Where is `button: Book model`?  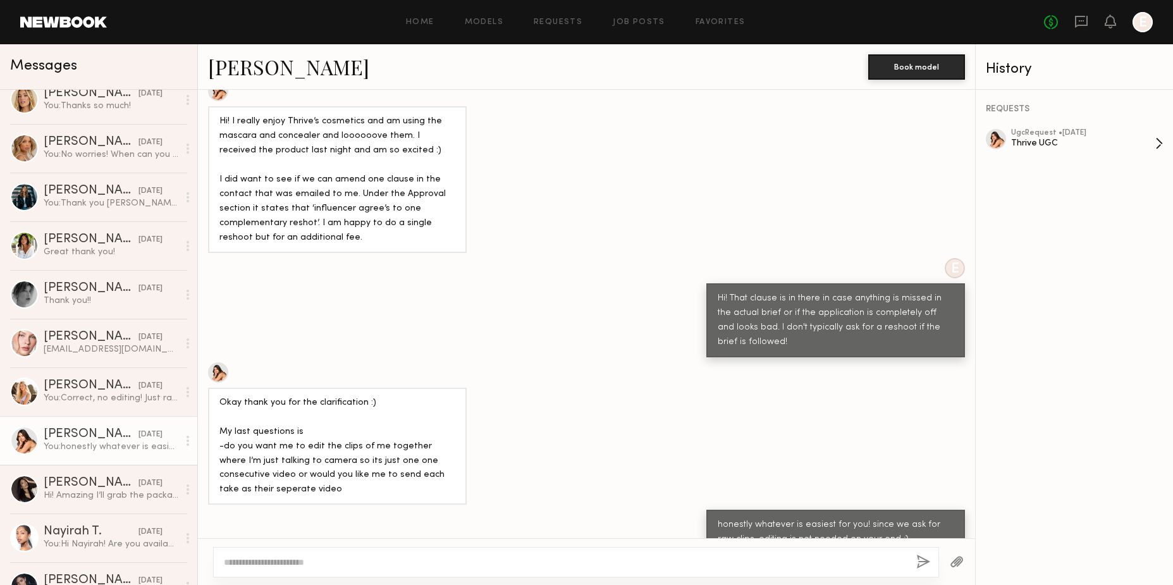
button: Book model is located at coordinates (916, 67).